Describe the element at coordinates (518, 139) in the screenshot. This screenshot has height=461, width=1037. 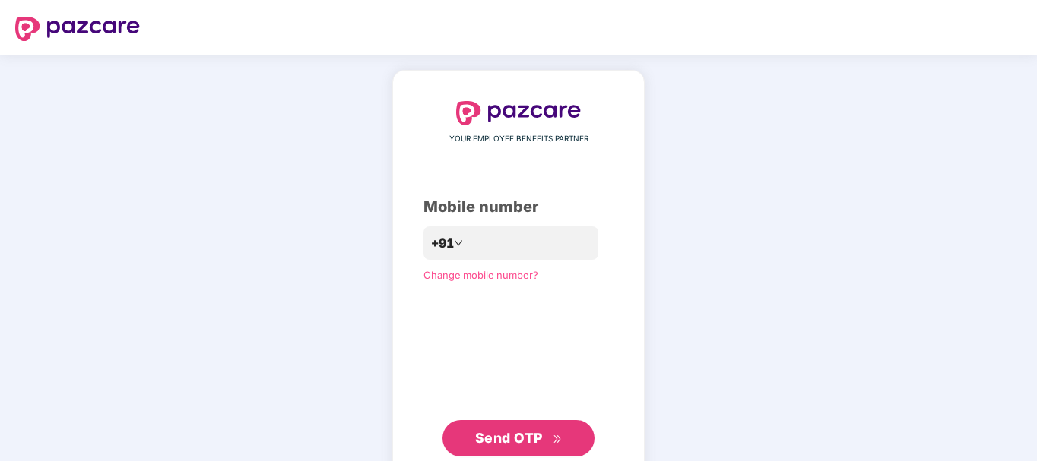
I see `span: YOUR EMPLOYEE BENEFITS PARTNER` at that location.